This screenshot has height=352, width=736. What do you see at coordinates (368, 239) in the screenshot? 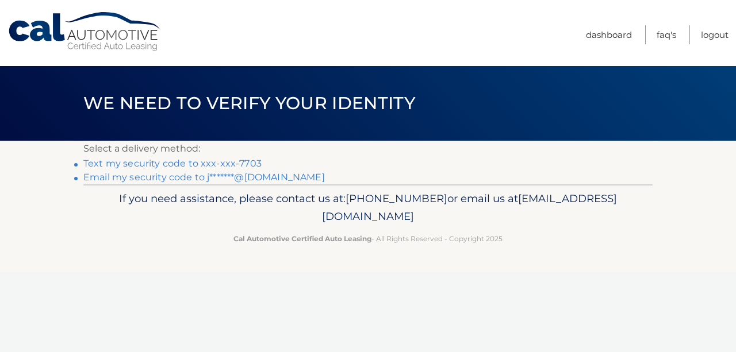
I see `p: - All Rights Reserved - Copyright 2025` at bounding box center [368, 239].